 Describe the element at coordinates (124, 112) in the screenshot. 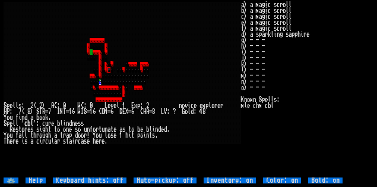

I see `div: E` at that location.